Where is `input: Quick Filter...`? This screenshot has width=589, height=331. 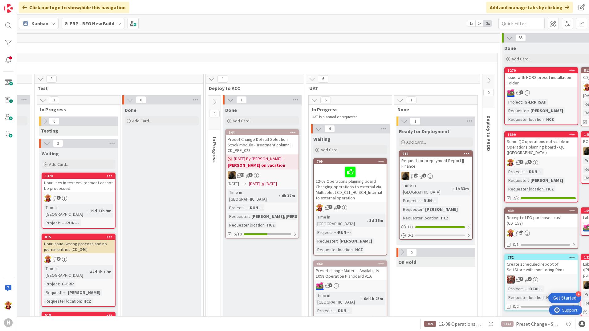 input: Quick Filter... is located at coordinates (522, 23).